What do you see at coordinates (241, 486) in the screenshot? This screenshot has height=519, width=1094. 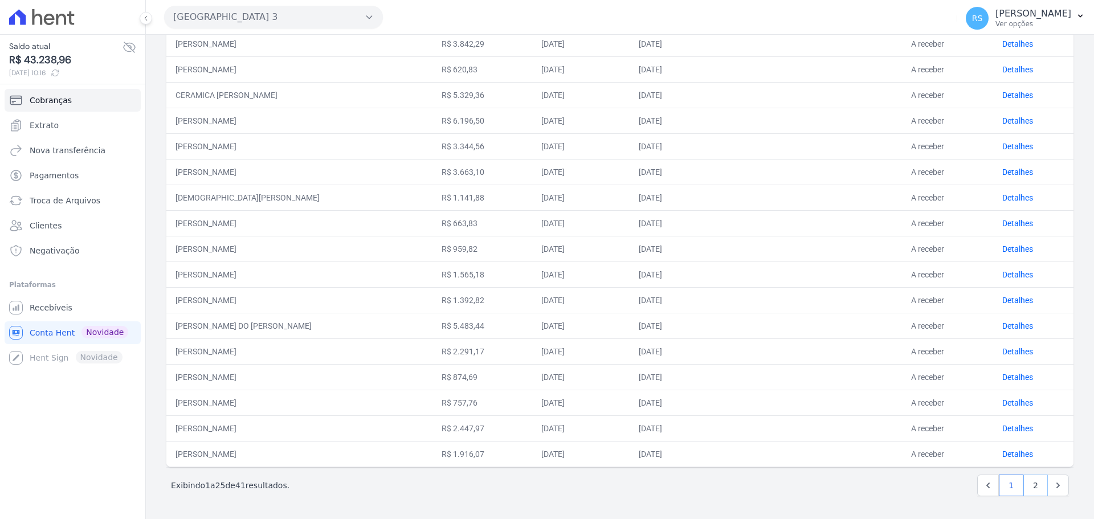 I see `span: 41` at bounding box center [241, 486].